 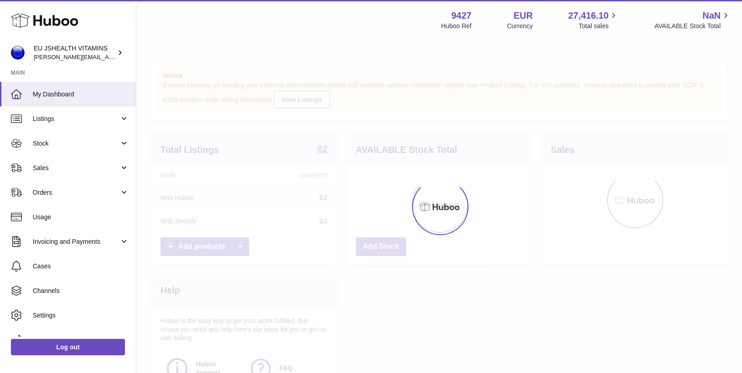 I want to click on div: Currency, so click(x=520, y=26).